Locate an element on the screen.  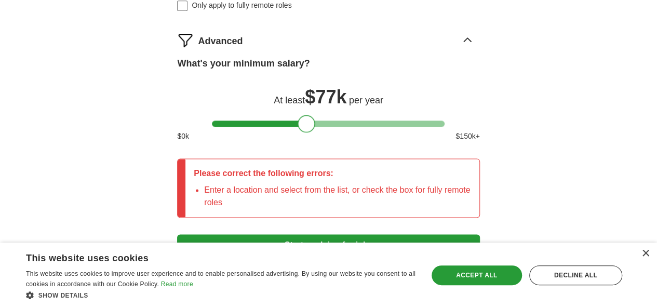
p: Please correct the following errors: is located at coordinates (332, 173).